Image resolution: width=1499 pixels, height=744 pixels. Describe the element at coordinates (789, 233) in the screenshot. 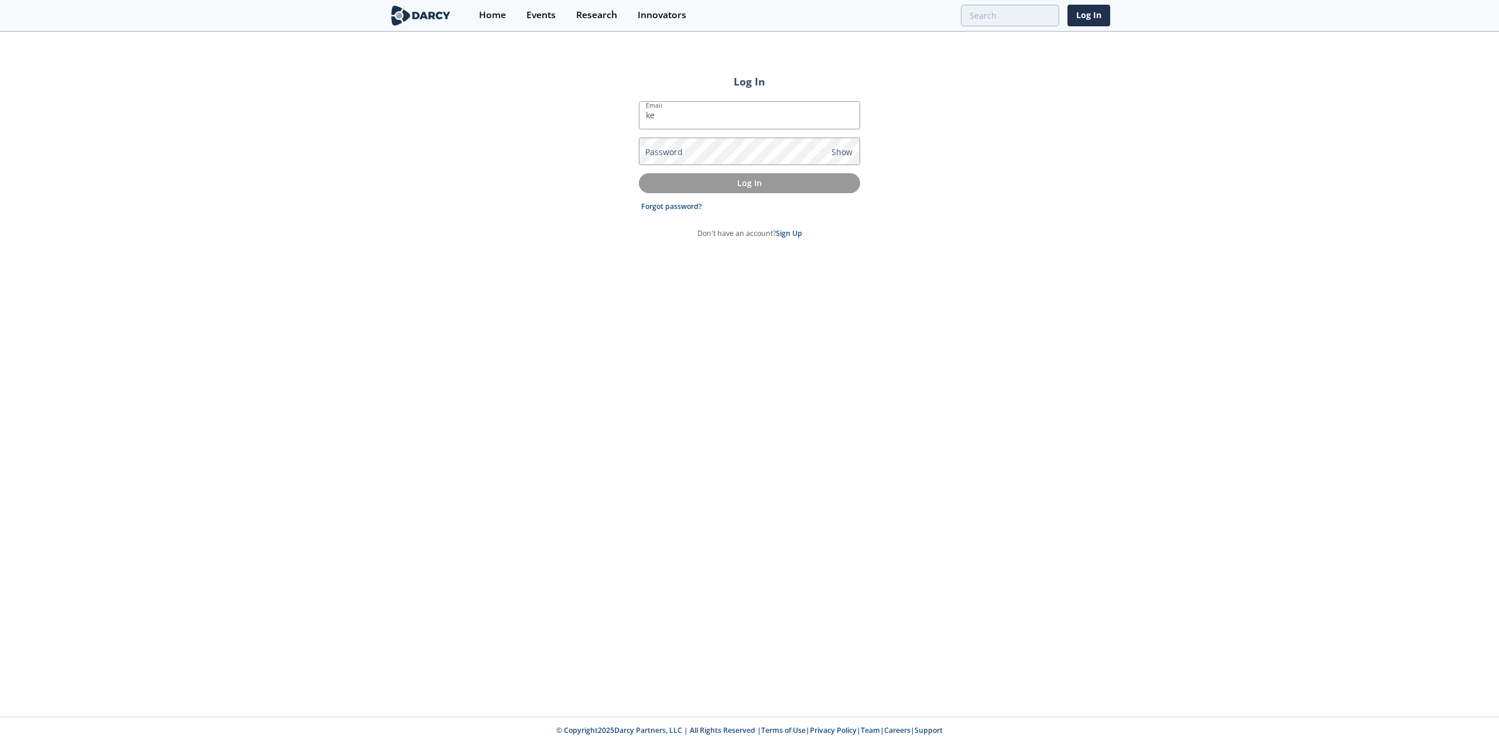

I see `a: Sign Up` at that location.